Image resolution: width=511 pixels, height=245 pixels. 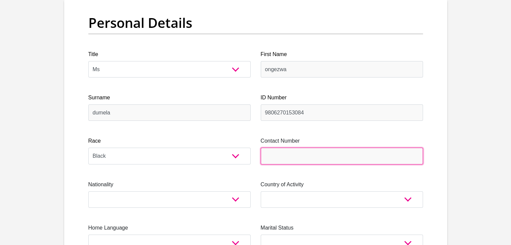 I want to click on label: Country of Activity, so click(x=342, y=185).